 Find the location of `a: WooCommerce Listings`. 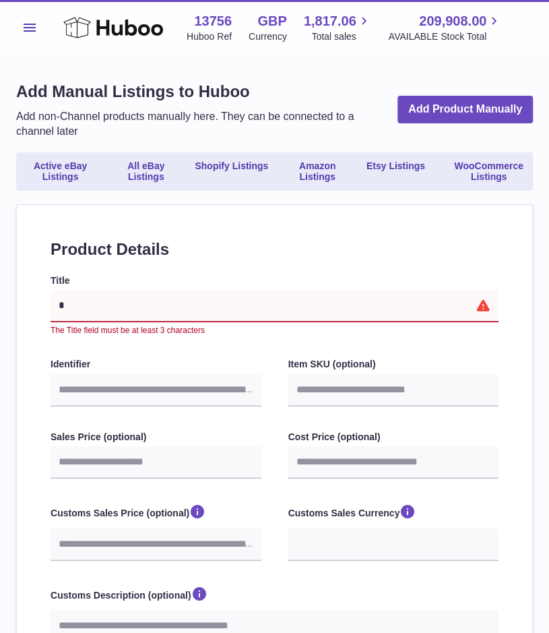

a: WooCommerce Listings is located at coordinates (488, 172).